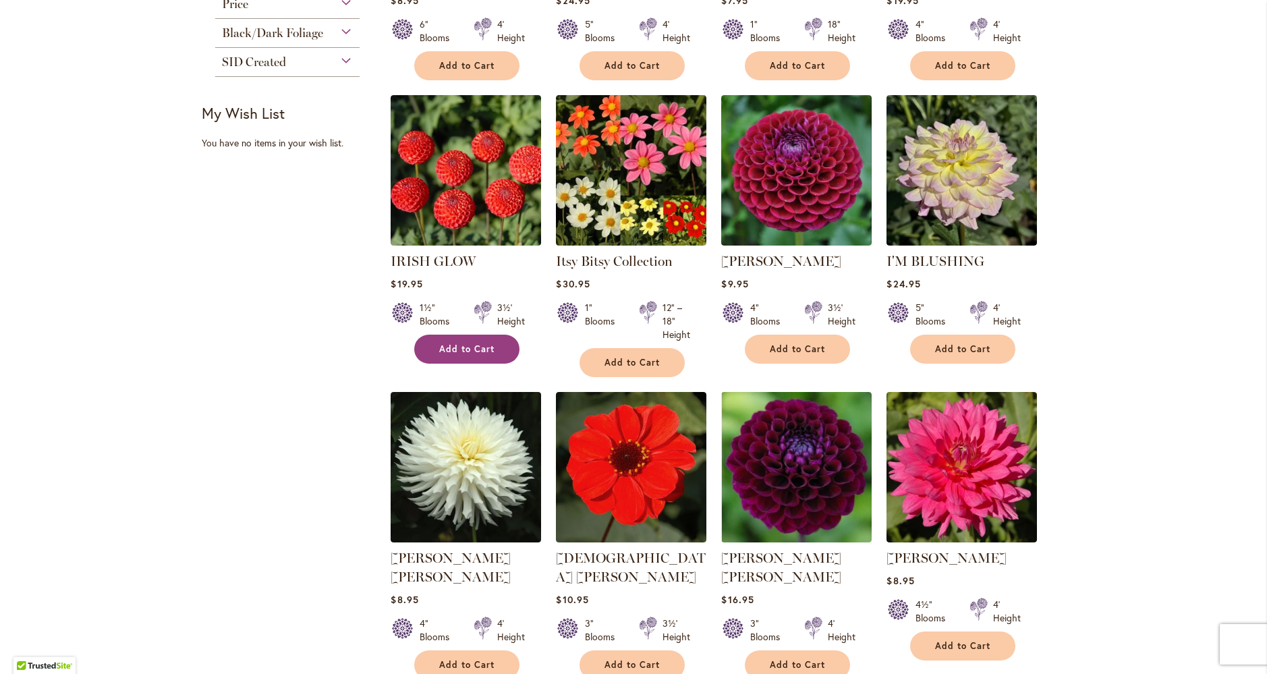  Describe the element at coordinates (438, 314) in the screenshot. I see `div: 1½" Blooms` at that location.